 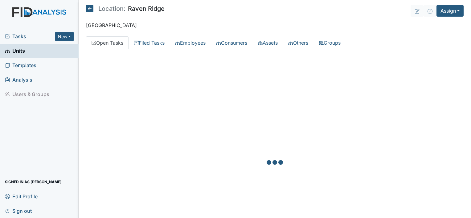 What do you see at coordinates (190, 43) in the screenshot?
I see `a: Employees` at bounding box center [190, 43].